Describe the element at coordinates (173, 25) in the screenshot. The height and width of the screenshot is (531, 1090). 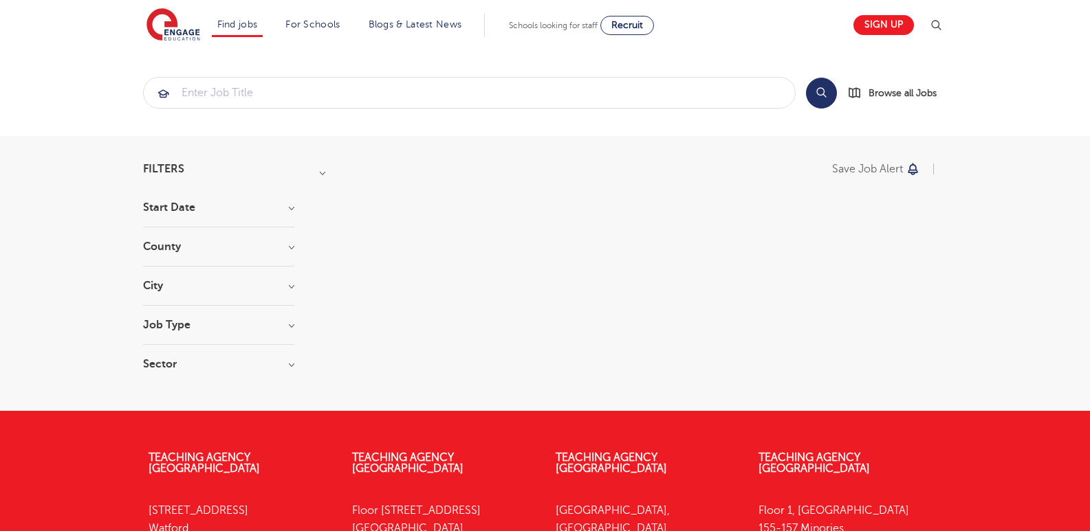
I see `img: Engage Education` at that location.